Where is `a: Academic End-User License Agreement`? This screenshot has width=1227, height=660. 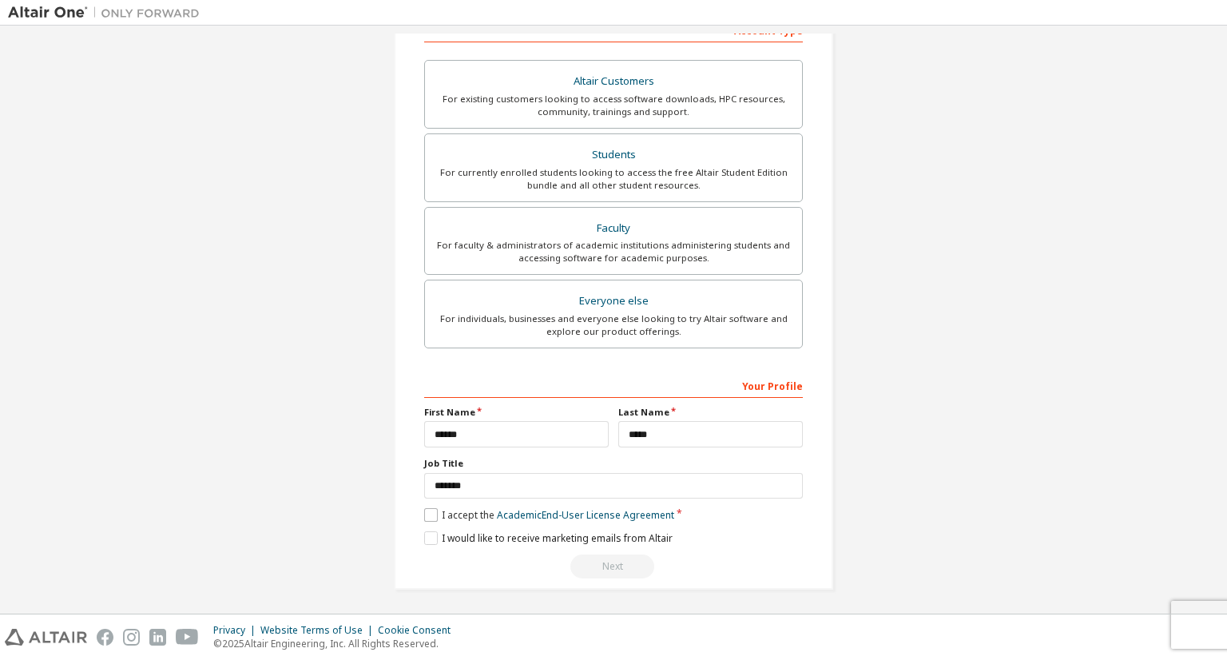
a: Academic End-User License Agreement is located at coordinates (586, 514).